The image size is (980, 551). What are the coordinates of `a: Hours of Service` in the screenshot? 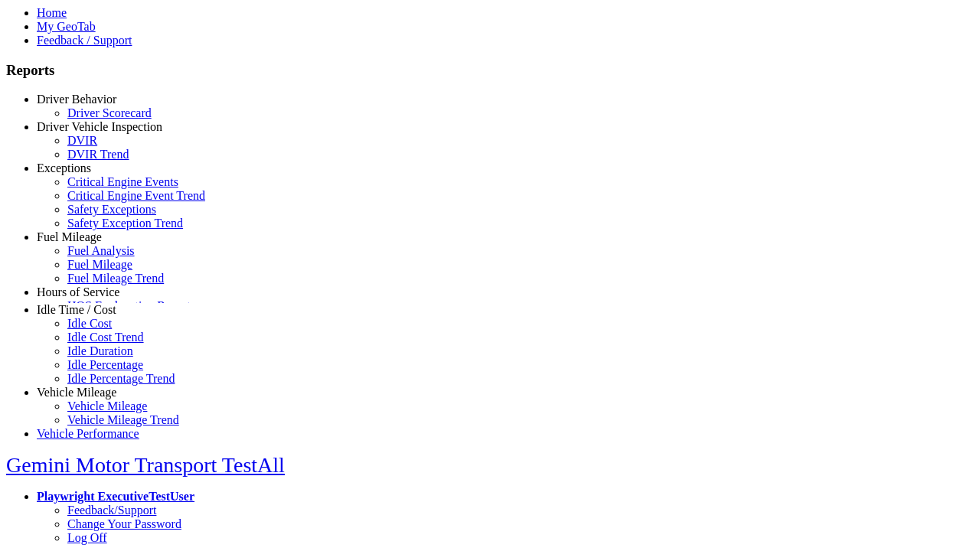 It's located at (78, 292).